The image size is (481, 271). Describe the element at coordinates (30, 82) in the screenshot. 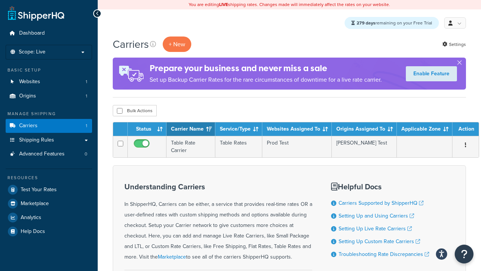

I see `span: Websites` at that location.